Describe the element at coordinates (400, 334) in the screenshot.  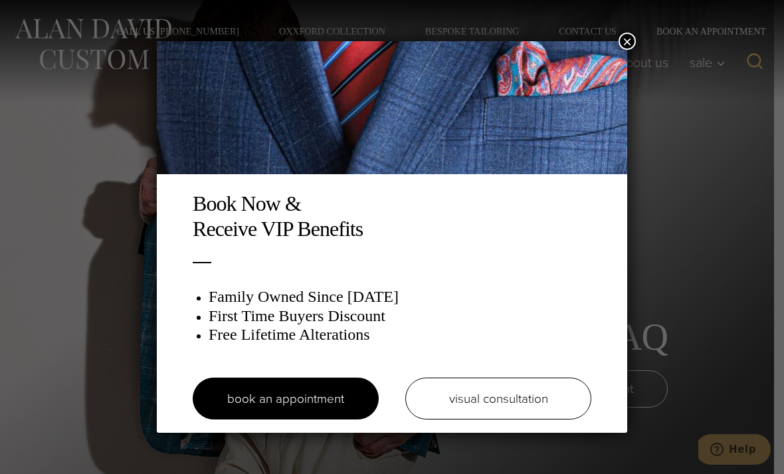
I see `h3: Free Lifetime Alterations` at that location.